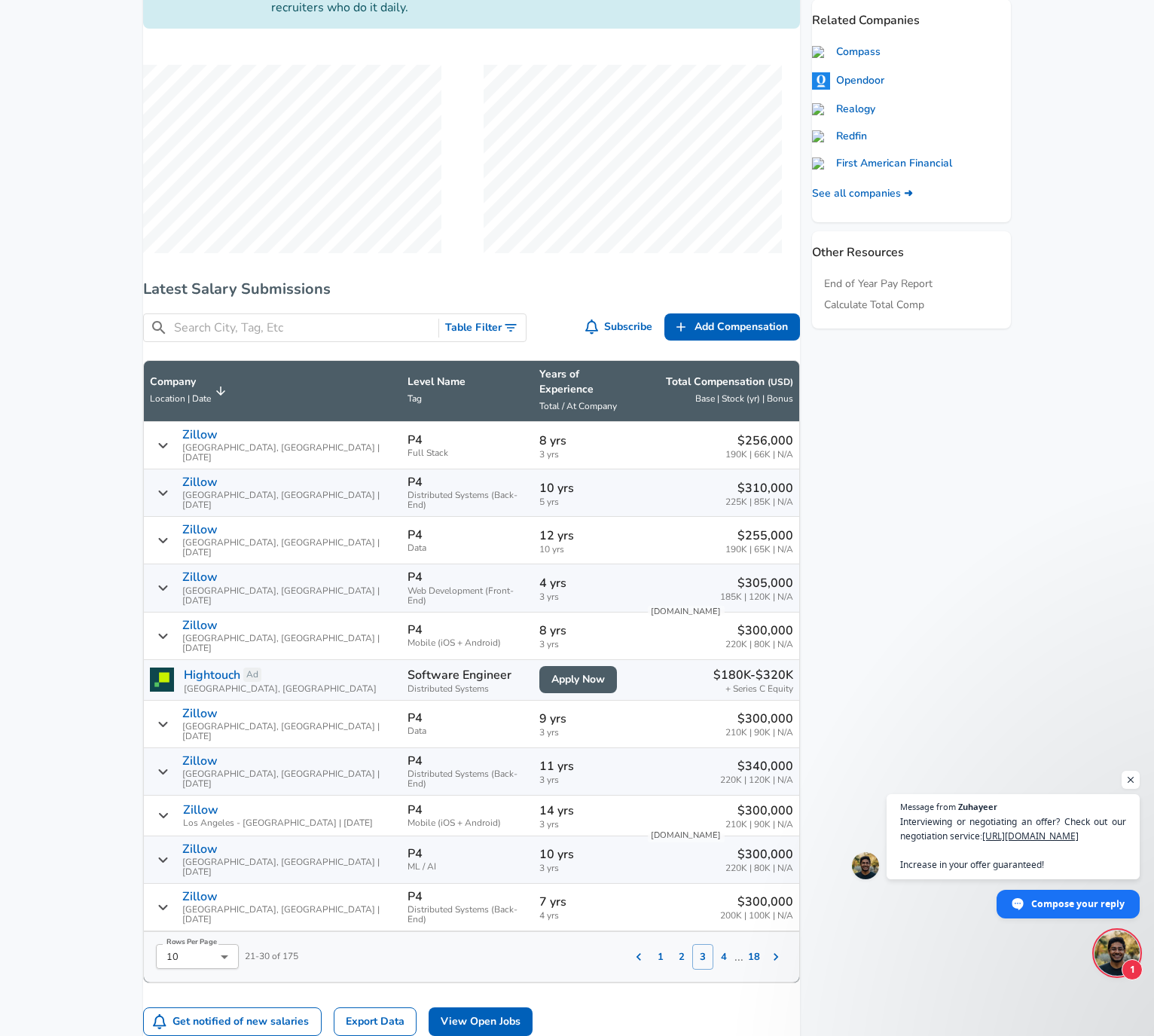 The height and width of the screenshot is (1036, 1154). Describe the element at coordinates (162, 679) in the screenshot. I see `img: hightouchlogo.png` at that location.